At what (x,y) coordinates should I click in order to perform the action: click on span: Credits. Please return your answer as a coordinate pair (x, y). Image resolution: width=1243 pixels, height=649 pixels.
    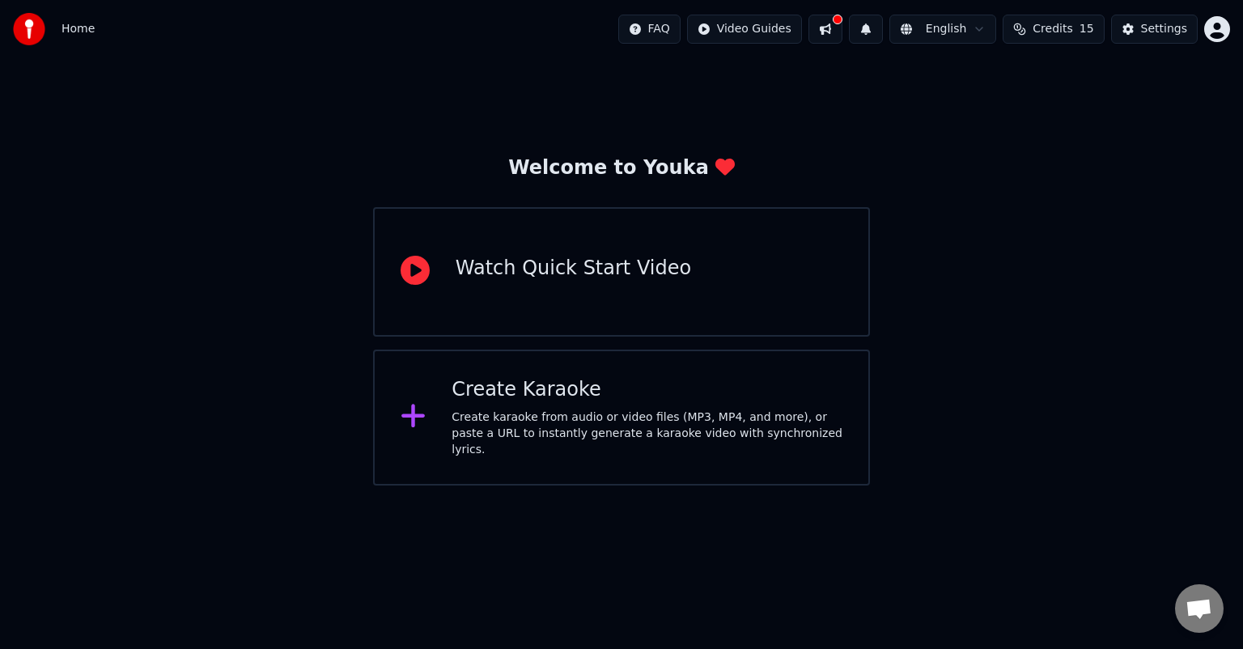
    Looking at the image, I should click on (1052, 29).